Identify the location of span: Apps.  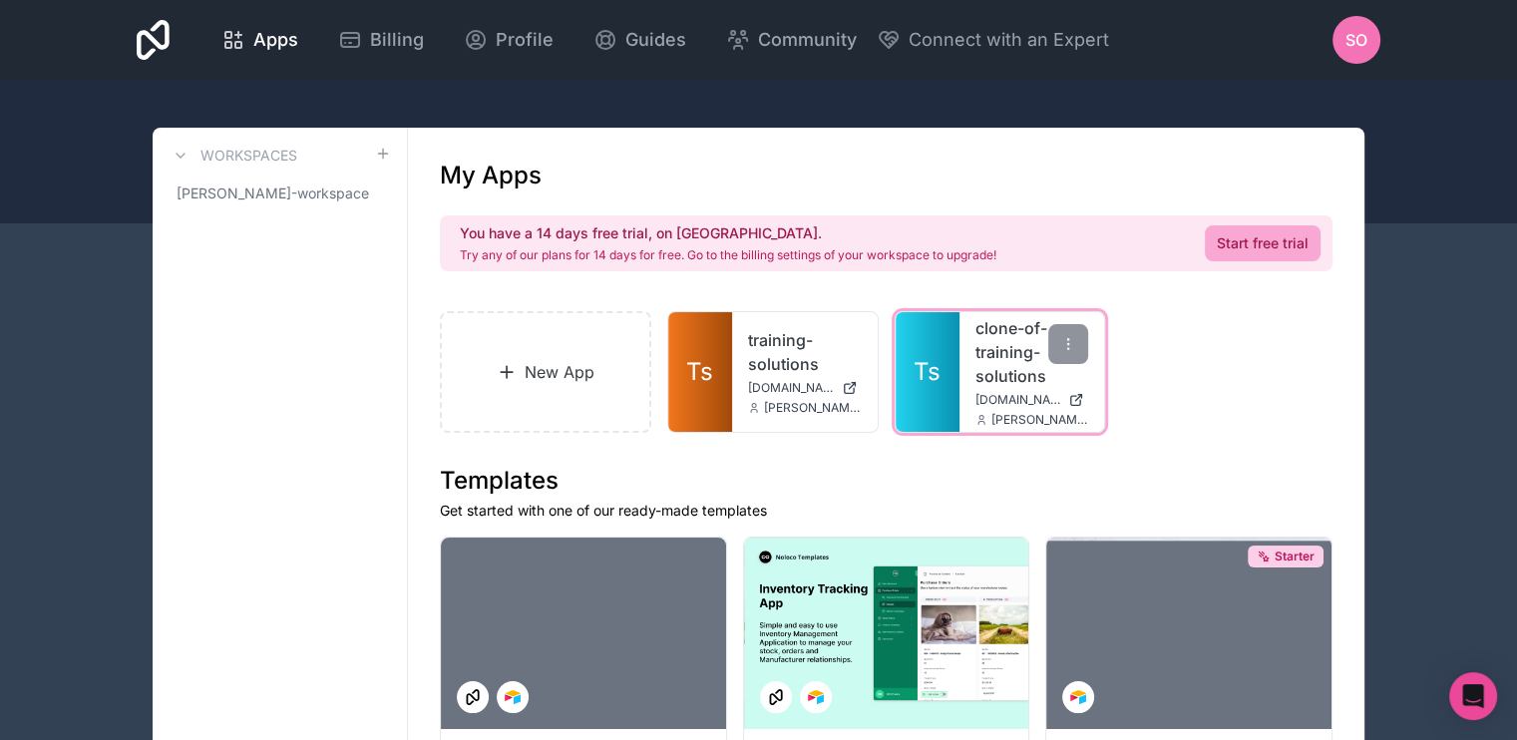
(275, 40).